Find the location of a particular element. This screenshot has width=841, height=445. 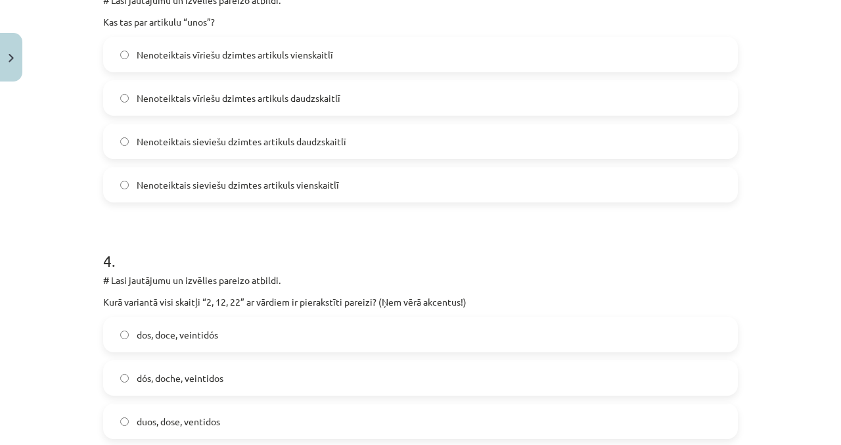

input: Nenoteiktais vīriešu dzimtes artikuls vienskaitlī is located at coordinates (124, 55).